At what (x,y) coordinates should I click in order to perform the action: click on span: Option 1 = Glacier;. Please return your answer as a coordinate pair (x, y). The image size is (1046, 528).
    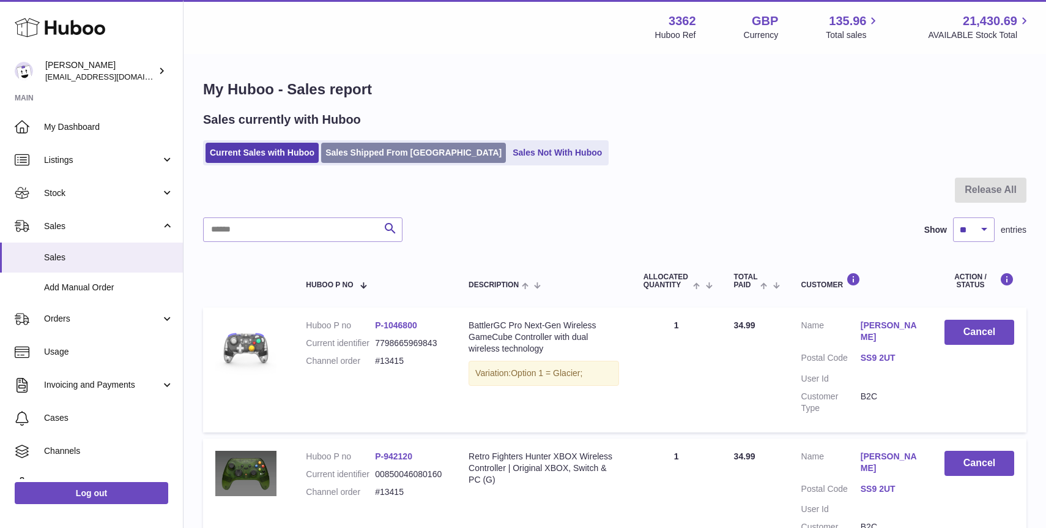
    Looking at the image, I should click on (546, 373).